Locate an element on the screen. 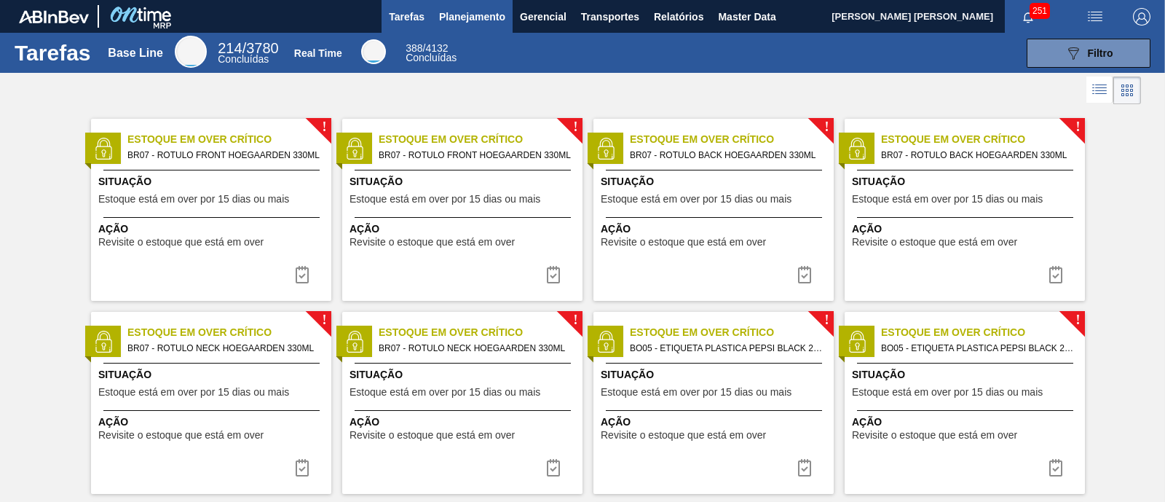  div: Visão em Cards is located at coordinates (1127, 90).